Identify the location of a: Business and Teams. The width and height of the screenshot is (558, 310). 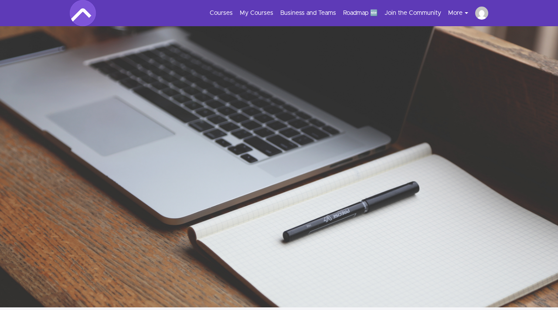
(308, 13).